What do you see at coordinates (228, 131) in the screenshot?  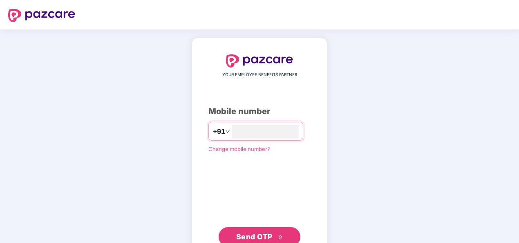 I see `span: down` at bounding box center [228, 131].